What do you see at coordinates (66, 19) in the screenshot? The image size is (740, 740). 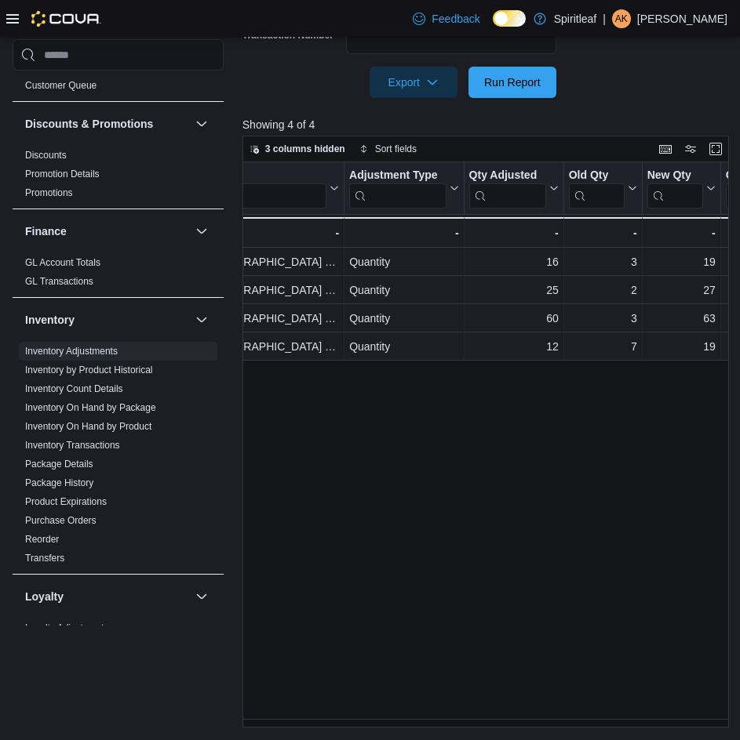 I see `img: Cova` at bounding box center [66, 19].